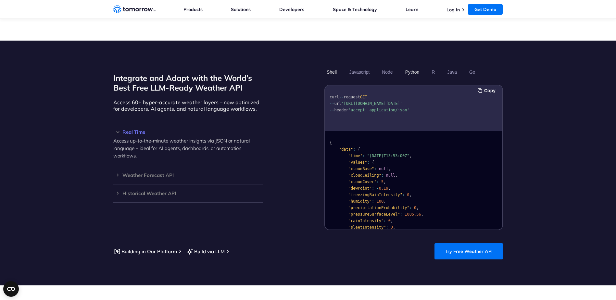  What do you see at coordinates (487, 91) in the screenshot?
I see `button: Copy` at bounding box center [487, 91].